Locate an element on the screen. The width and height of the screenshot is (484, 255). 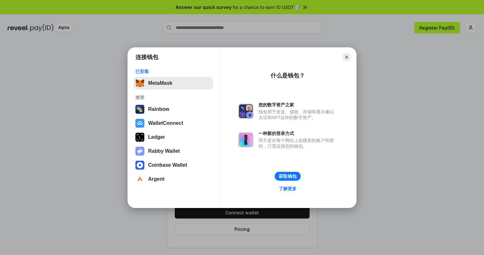
img: svg+xml,%3Csvg%20width%3D%22120%22%20height%3D%22120%22%20viewBox%3D%220%200%20120%20120%22%20fil... is located at coordinates (140, 109).